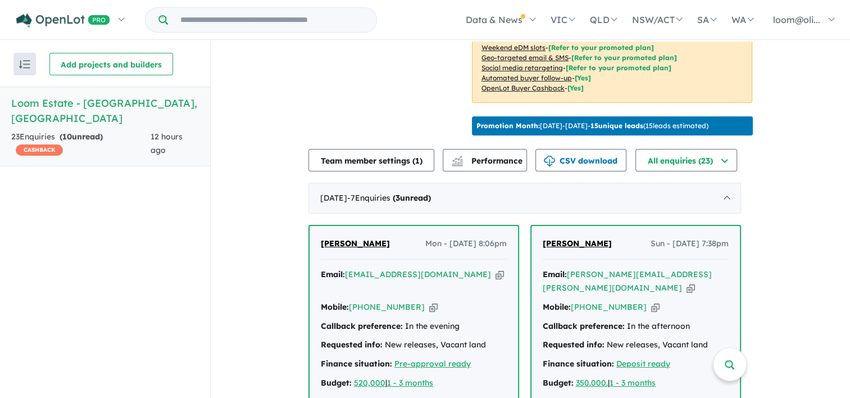  Describe the element at coordinates (413, 326) in the screenshot. I see `div: In the evening` at that location.